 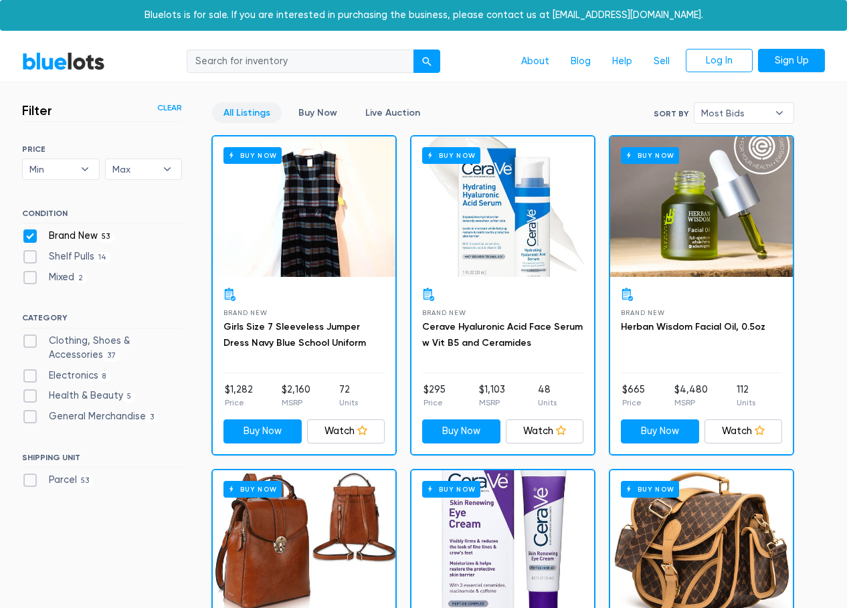 What do you see at coordinates (102, 321) in the screenshot?
I see `h6: CATEGORY` at bounding box center [102, 321].